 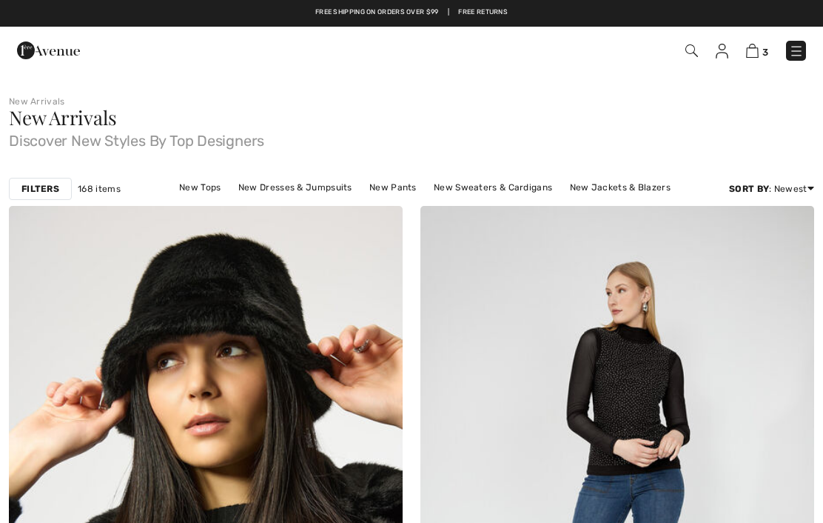 What do you see at coordinates (483, 13) in the screenshot?
I see `a: Free Returns` at bounding box center [483, 13].